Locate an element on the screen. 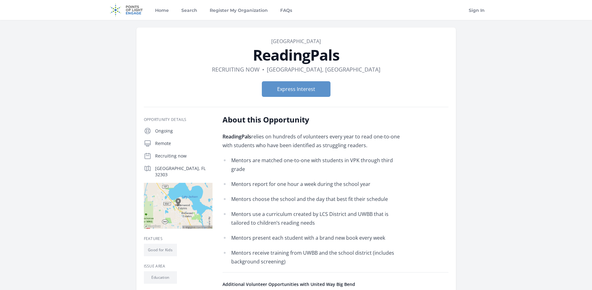  dd: Recruiting now is located at coordinates (236, 69).